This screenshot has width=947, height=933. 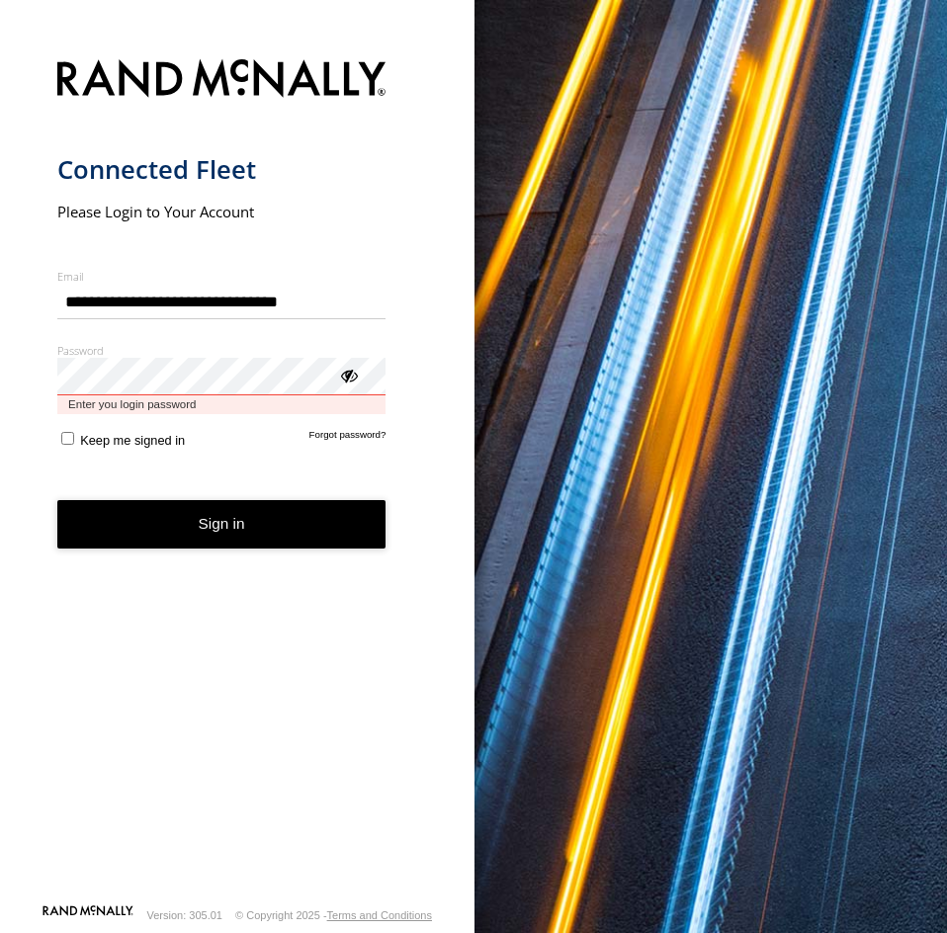 What do you see at coordinates (221, 524) in the screenshot?
I see `button: Sign in` at bounding box center [221, 524].